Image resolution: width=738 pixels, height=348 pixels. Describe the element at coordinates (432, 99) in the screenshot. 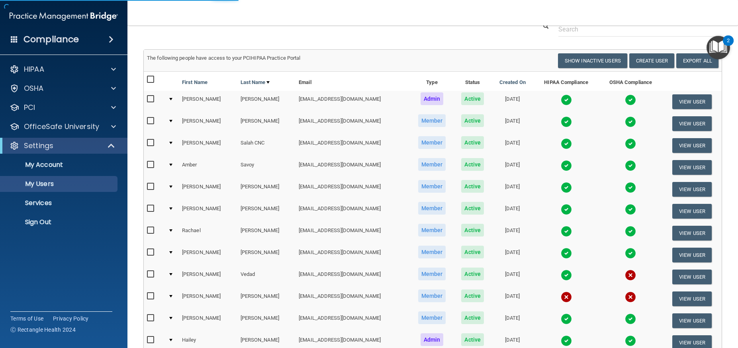

I see `span: Admin` at that location.